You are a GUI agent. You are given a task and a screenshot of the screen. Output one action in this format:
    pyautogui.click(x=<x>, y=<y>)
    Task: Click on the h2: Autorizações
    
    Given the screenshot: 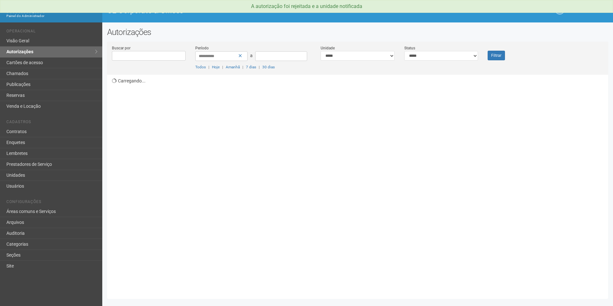 What is the action you would take?
    pyautogui.click(x=358, y=32)
    